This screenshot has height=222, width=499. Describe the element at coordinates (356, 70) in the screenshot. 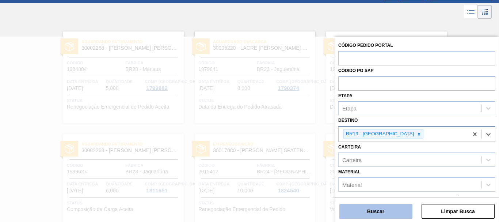

I see `label: Códido PO SAP` at that location.